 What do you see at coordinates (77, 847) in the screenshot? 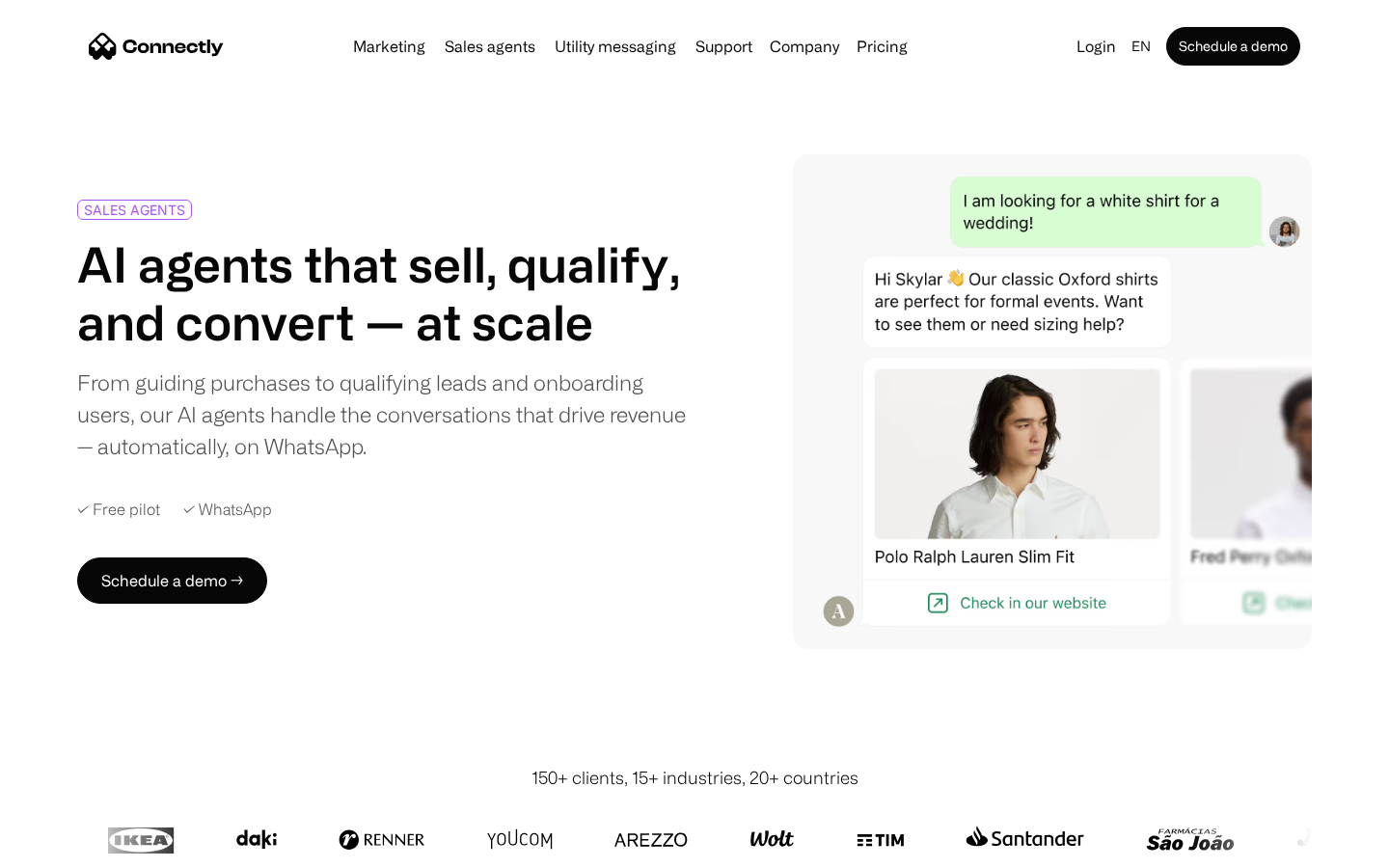
I see `ul: Language list` at bounding box center [77, 847].